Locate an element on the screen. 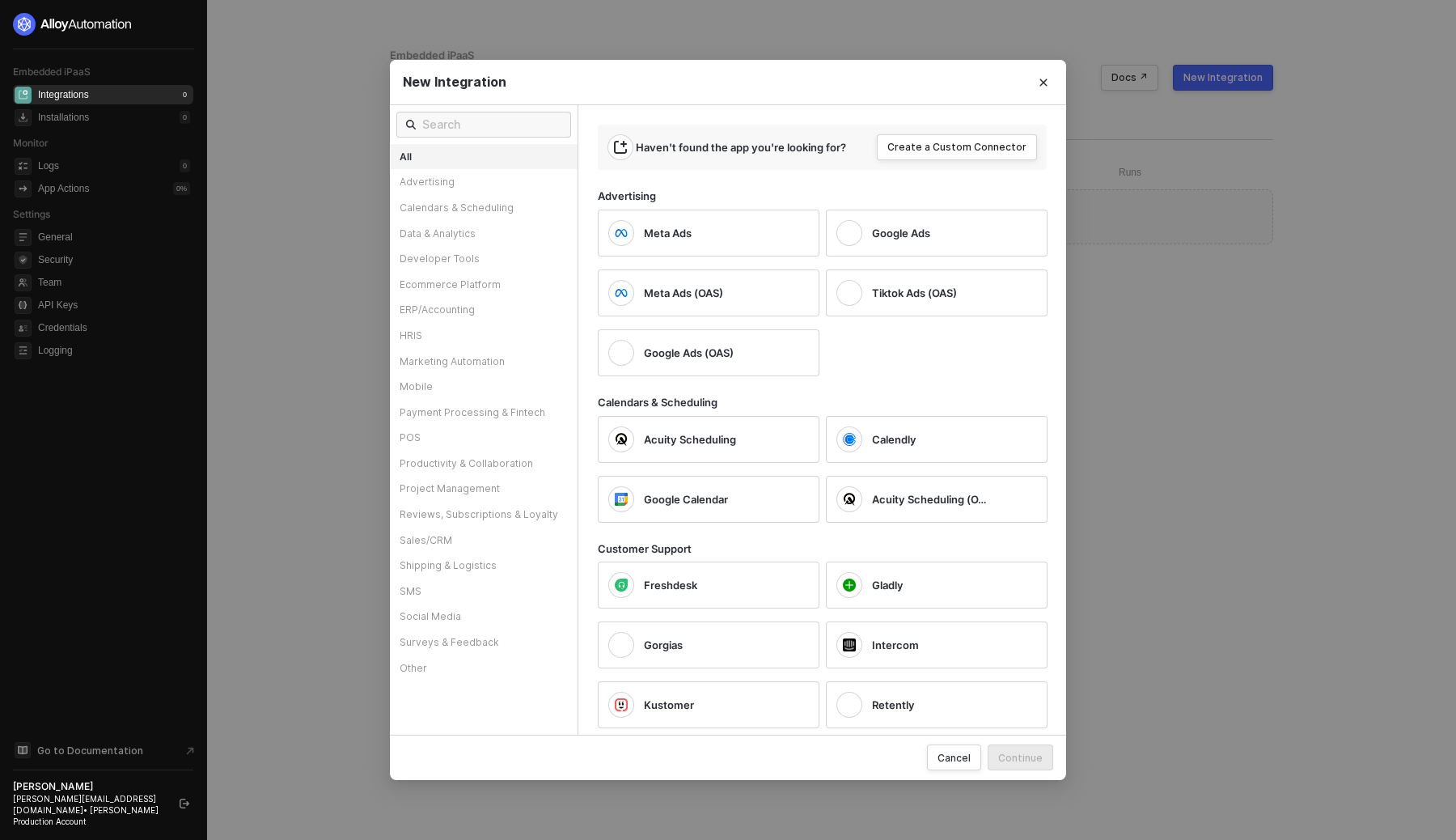 Image resolution: width=1456 pixels, height=840 pixels. span: Meta Ads is located at coordinates (667, 233).